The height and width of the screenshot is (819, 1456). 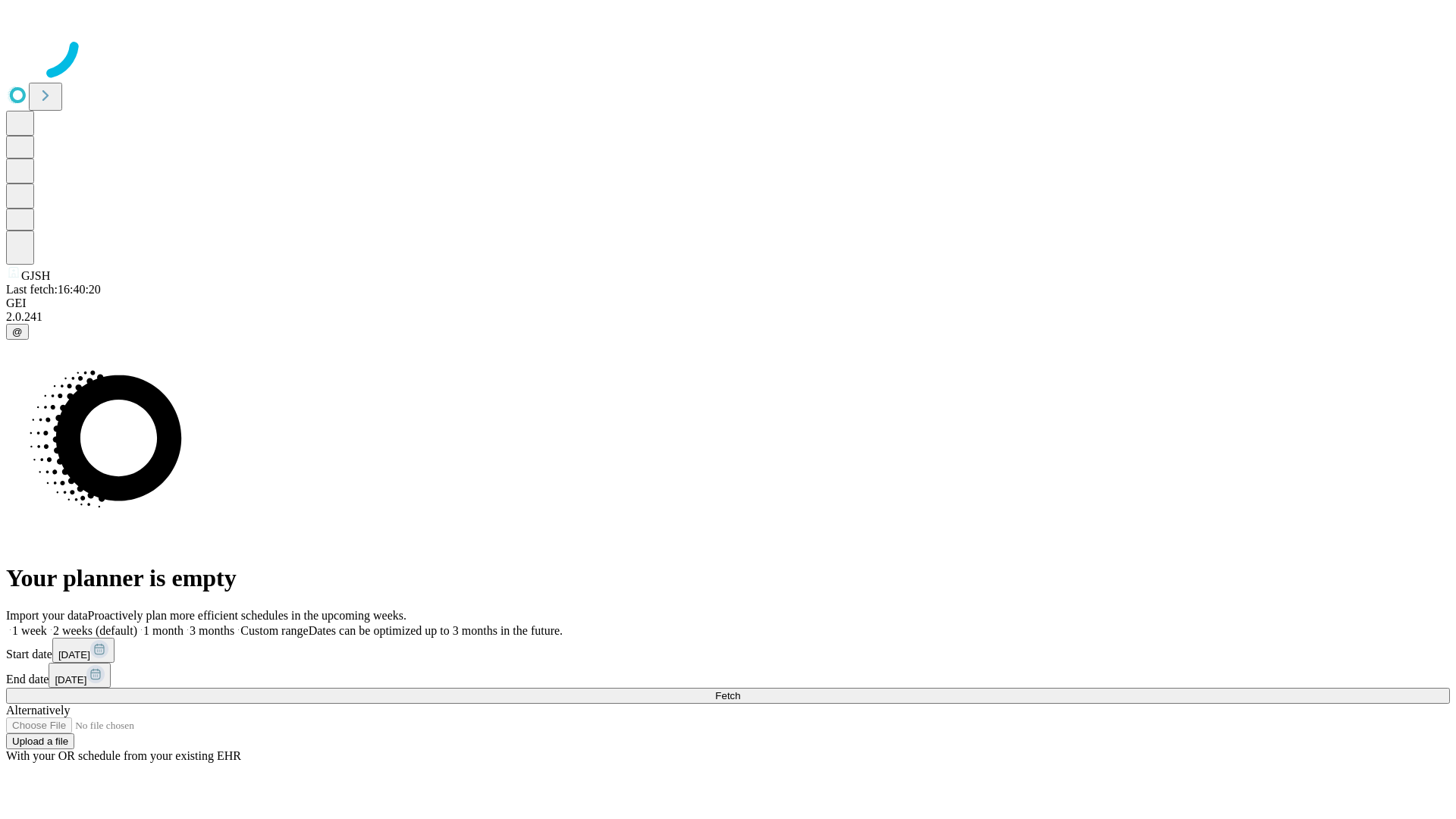 I want to click on span: GJSH, so click(x=36, y=276).